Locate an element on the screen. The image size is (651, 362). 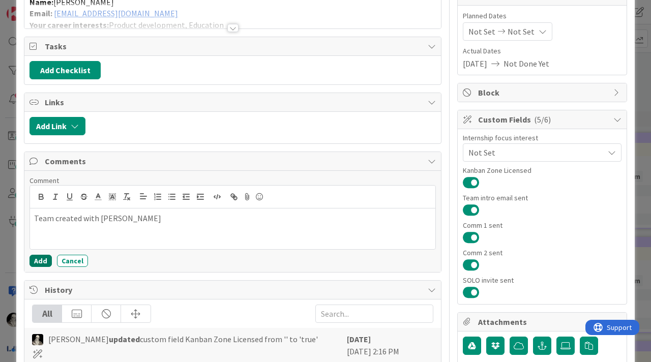
div: Internship focus interest is located at coordinates (542, 138).